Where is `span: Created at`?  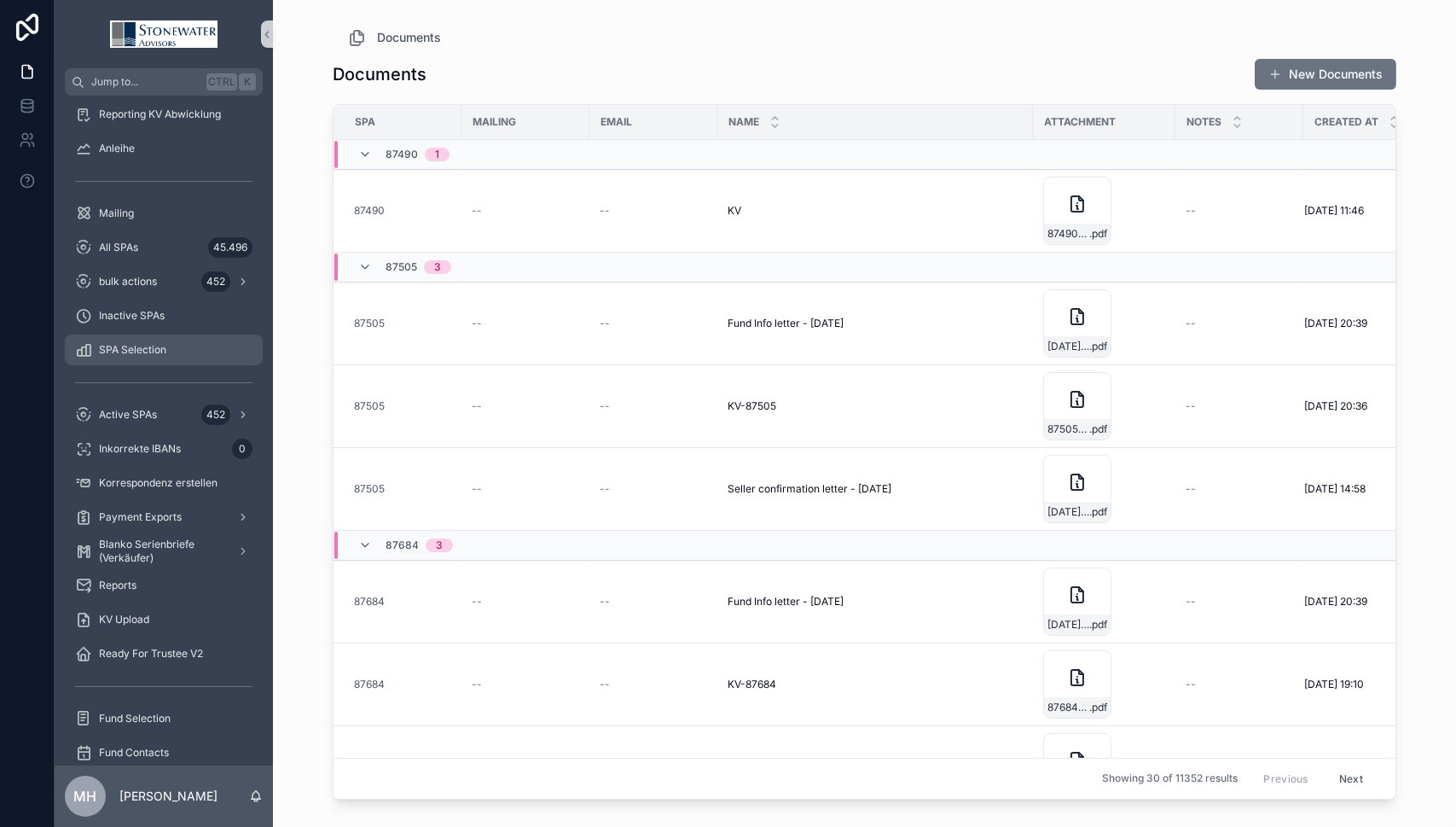 span: Created at is located at coordinates (1346, 122).